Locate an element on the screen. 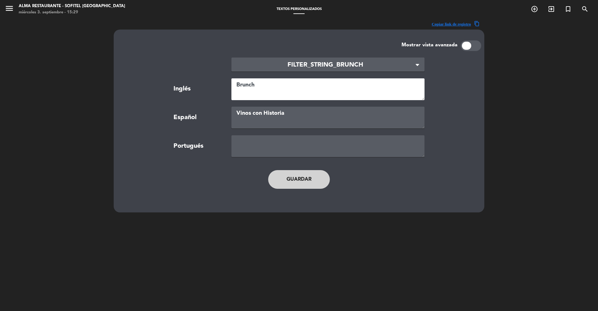  div: Inglés is located at coordinates (198, 89).